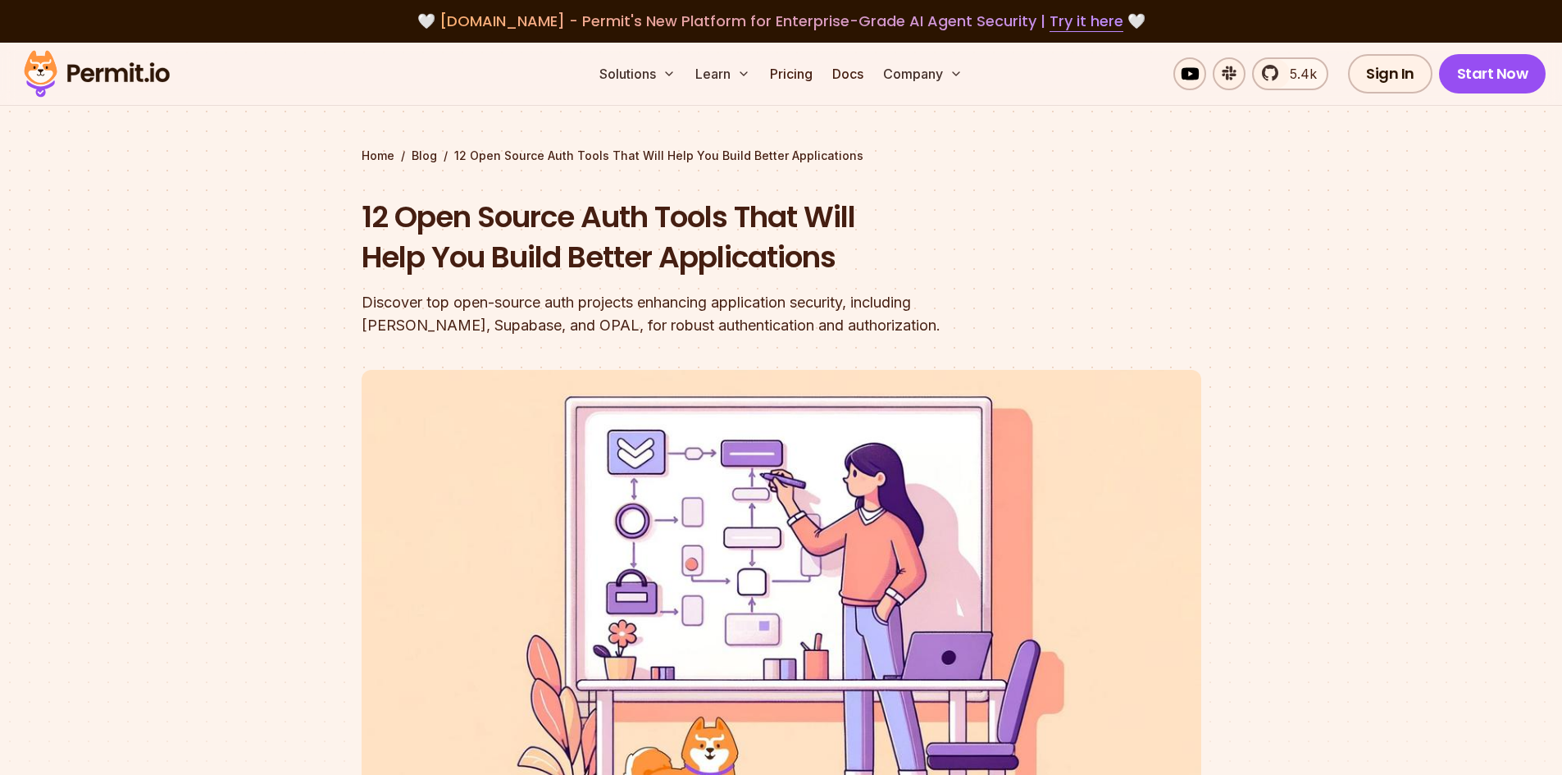 The width and height of the screenshot is (1562, 775). Describe the element at coordinates (1290, 74) in the screenshot. I see `a: 5.4k` at that location.